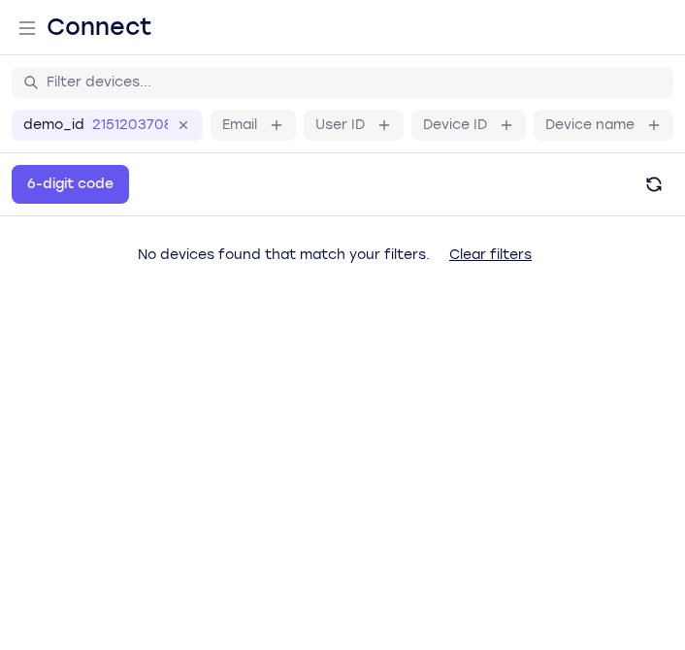 This screenshot has width=685, height=650. What do you see at coordinates (240, 125) in the screenshot?
I see `label: Email` at bounding box center [240, 125].